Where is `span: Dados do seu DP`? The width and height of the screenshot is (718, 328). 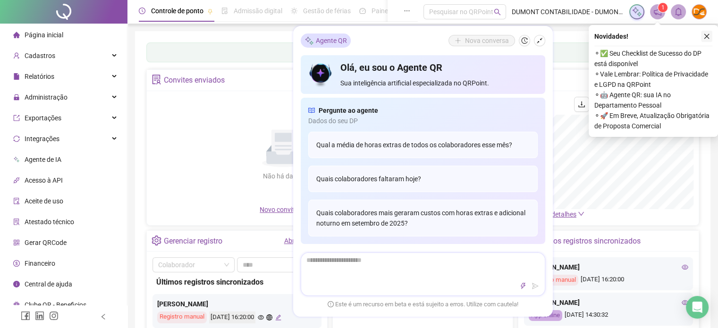
span: Dados do seu DP is located at coordinates (423, 121).